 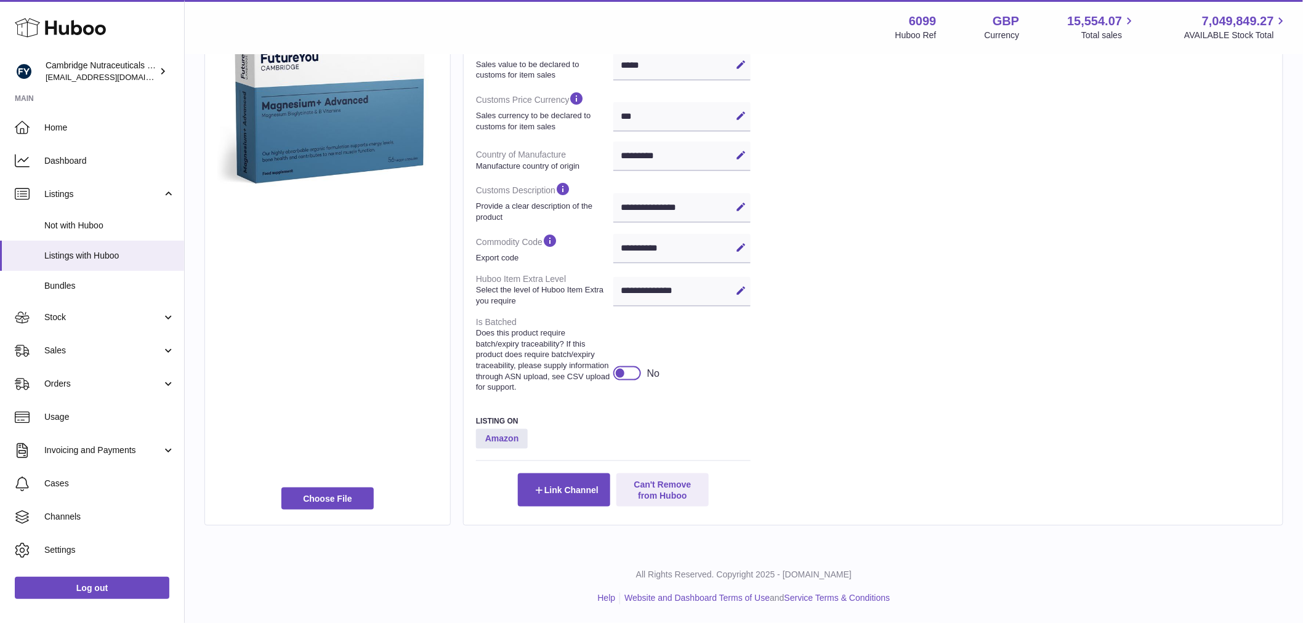 What do you see at coordinates (103, 384) in the screenshot?
I see `span: Orders` at bounding box center [103, 384].